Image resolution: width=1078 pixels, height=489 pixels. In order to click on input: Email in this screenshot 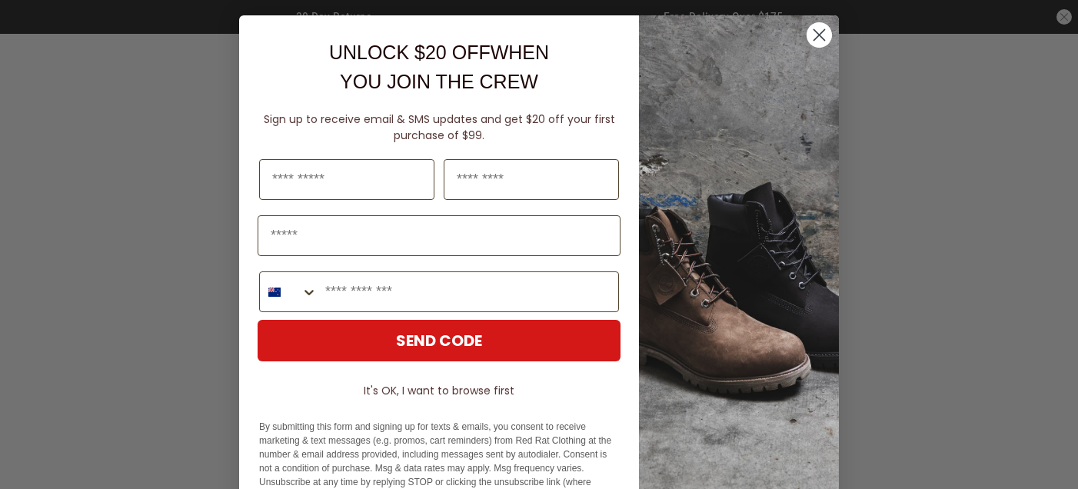, I will do `click(439, 235)`.